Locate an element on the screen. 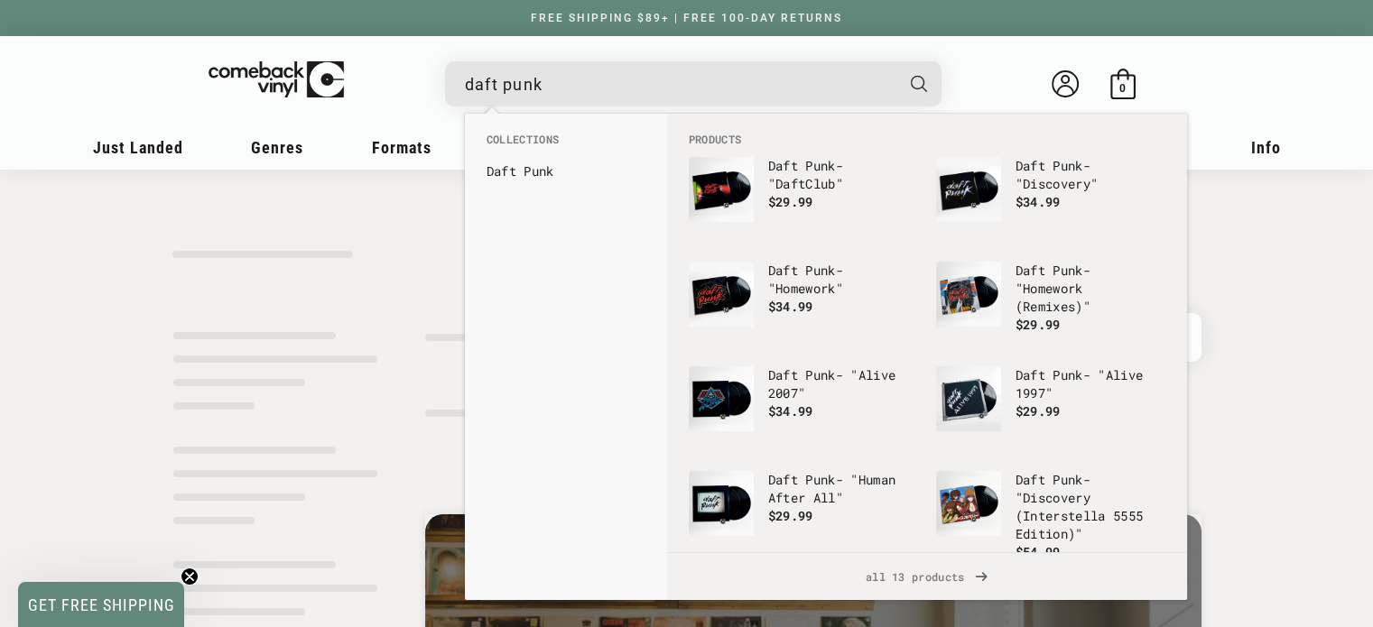 This screenshot has height=627, width=1373. a: Daft Punk - "Daft Club" Daft Punk- "DaftClub" $29.99 is located at coordinates (803, 200).